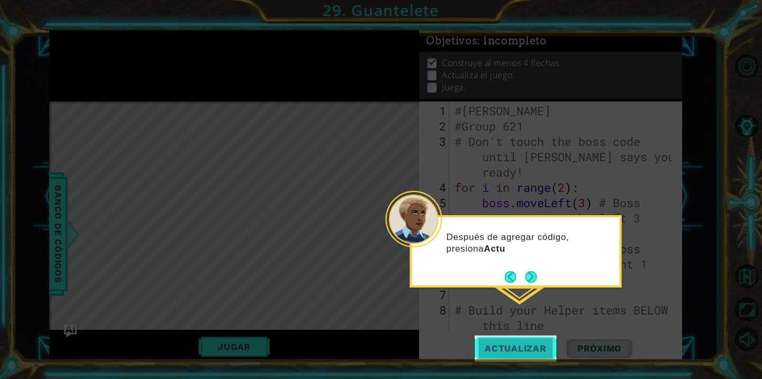 This screenshot has width=762, height=379. I want to click on button: Back, so click(515, 277).